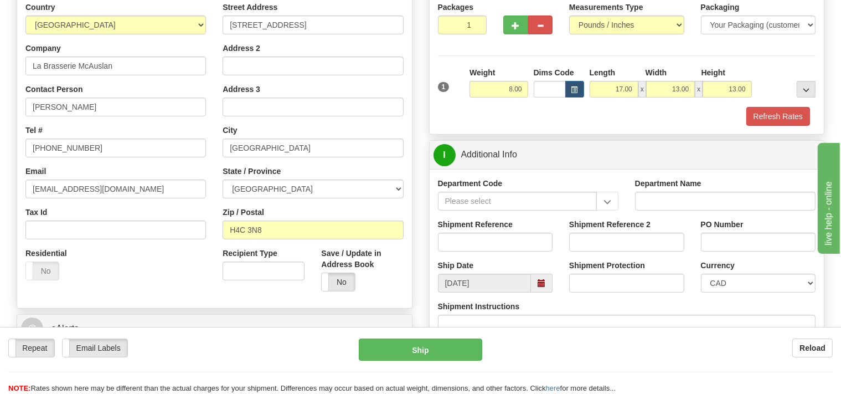 The height and width of the screenshot is (394, 841). What do you see at coordinates (443, 87) in the screenshot?
I see `span: 1` at bounding box center [443, 87].